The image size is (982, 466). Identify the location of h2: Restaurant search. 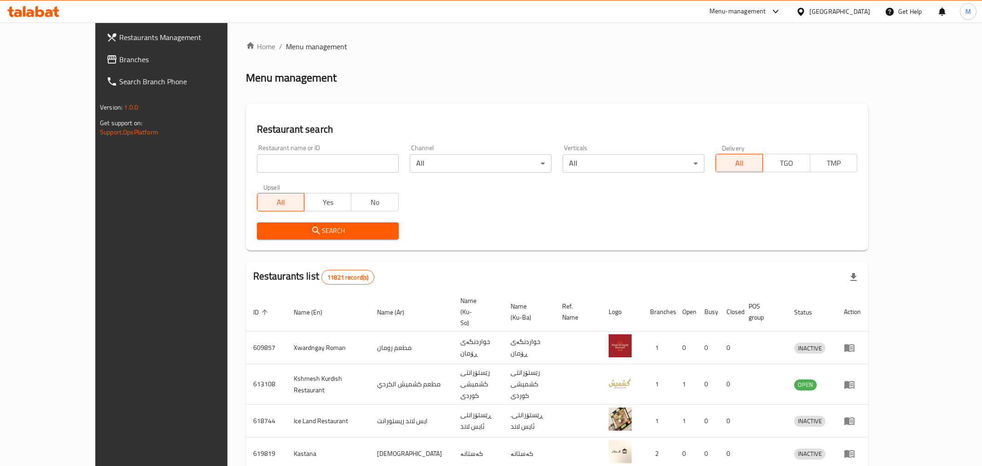
(557, 129).